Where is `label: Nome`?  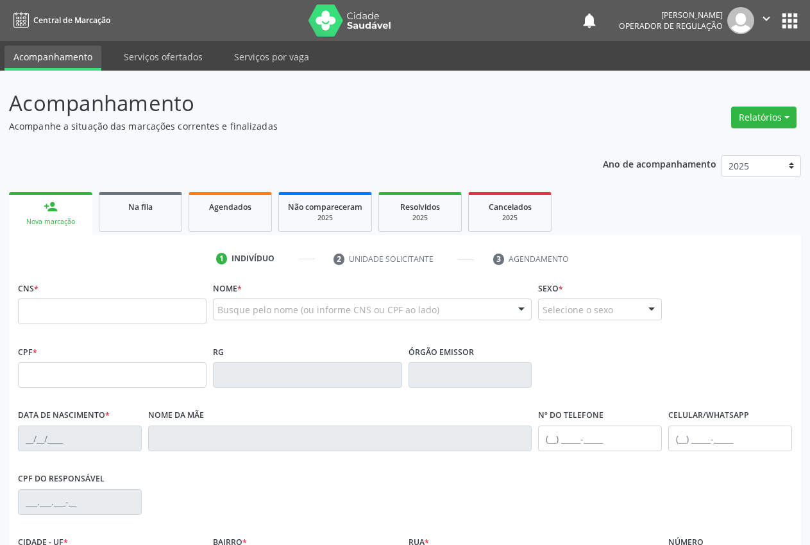 label: Nome is located at coordinates (227, 288).